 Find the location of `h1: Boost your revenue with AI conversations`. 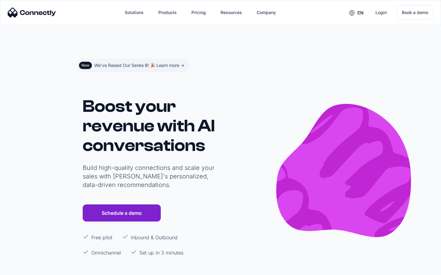

h1: Boost your revenue with AI conversations is located at coordinates (150, 126).